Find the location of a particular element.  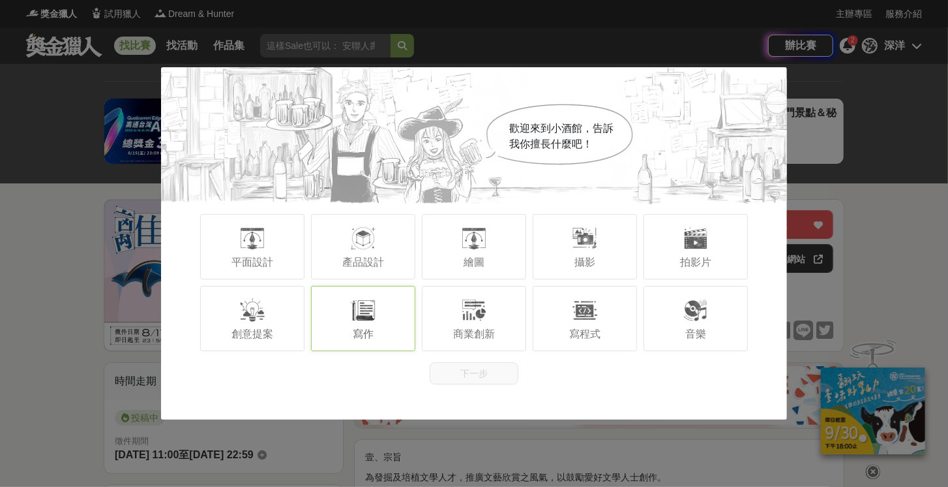

button: 下一步 is located at coordinates (474, 373).